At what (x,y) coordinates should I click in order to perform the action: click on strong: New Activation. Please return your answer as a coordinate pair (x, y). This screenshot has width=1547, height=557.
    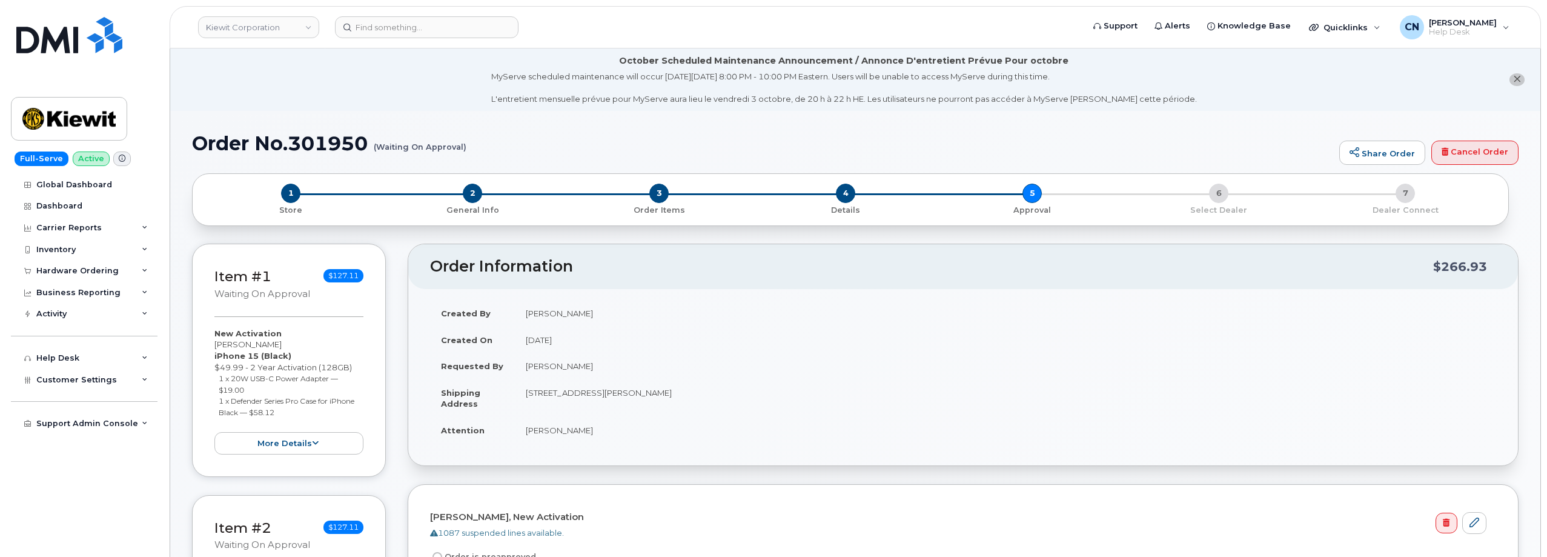
    Looking at the image, I should click on (248, 333).